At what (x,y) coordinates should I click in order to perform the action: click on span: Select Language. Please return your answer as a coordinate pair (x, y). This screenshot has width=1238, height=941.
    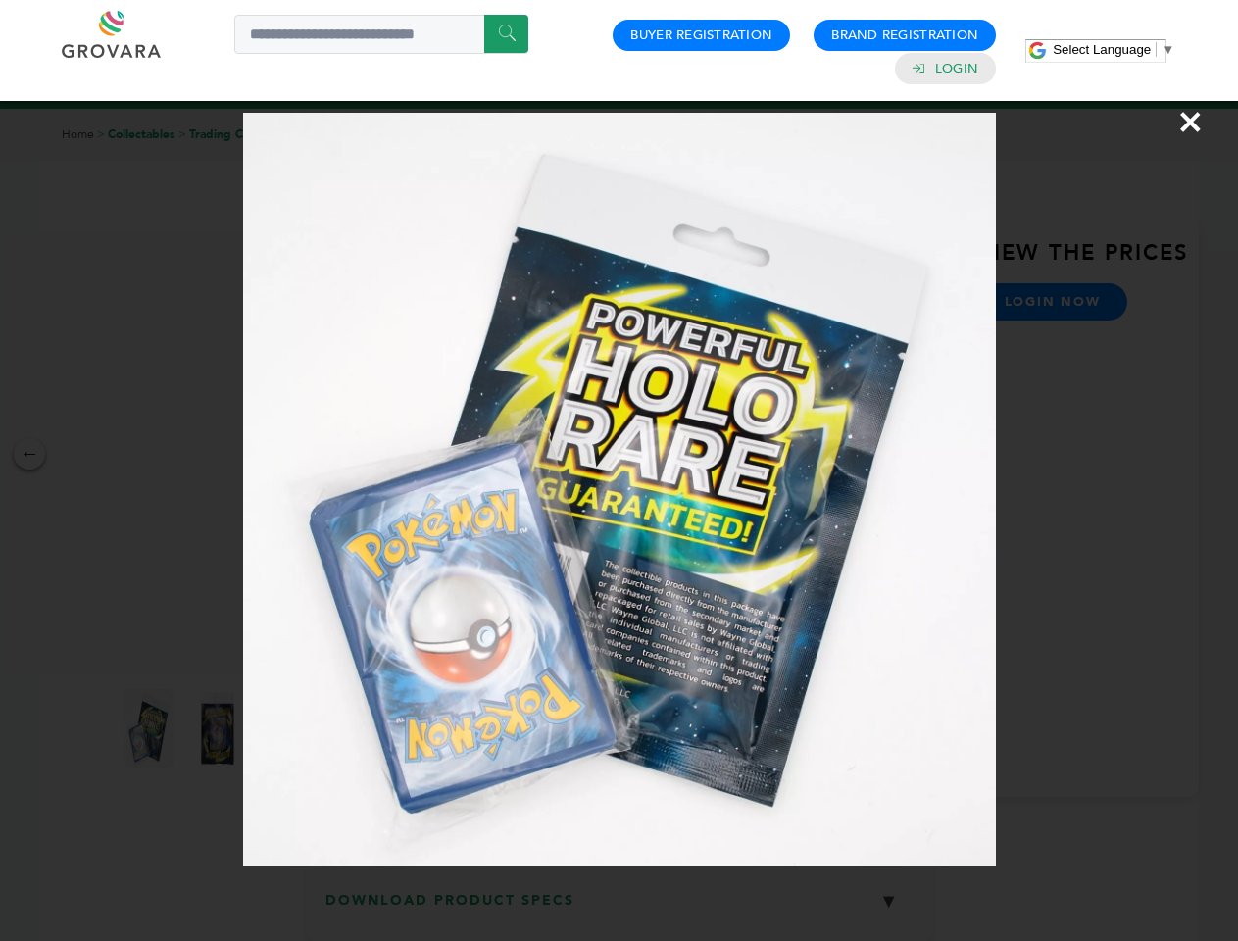
    Looking at the image, I should click on (1102, 49).